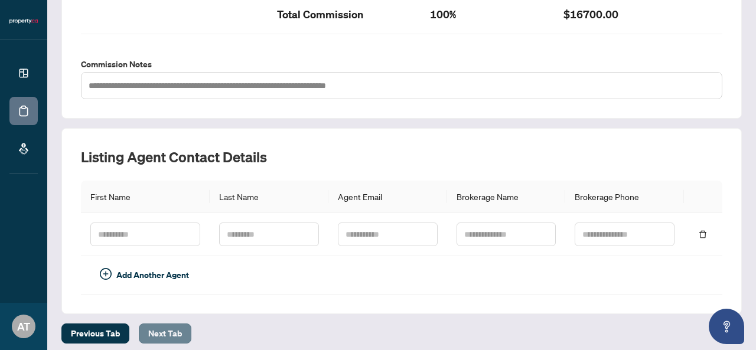 This screenshot has height=350, width=756. Describe the element at coordinates (387, 197) in the screenshot. I see `th: Agent Email` at that location.